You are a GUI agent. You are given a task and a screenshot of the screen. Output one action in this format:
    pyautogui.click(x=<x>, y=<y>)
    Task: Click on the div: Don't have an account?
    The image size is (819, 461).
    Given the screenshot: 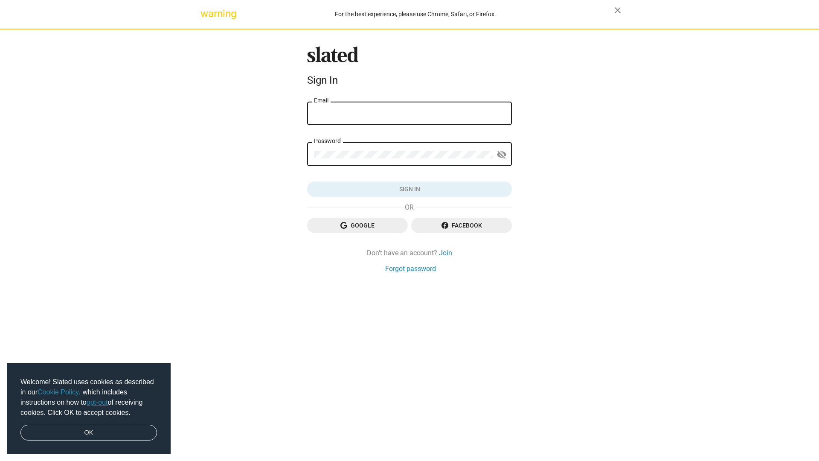 What is the action you would take?
    pyautogui.click(x=410, y=253)
    